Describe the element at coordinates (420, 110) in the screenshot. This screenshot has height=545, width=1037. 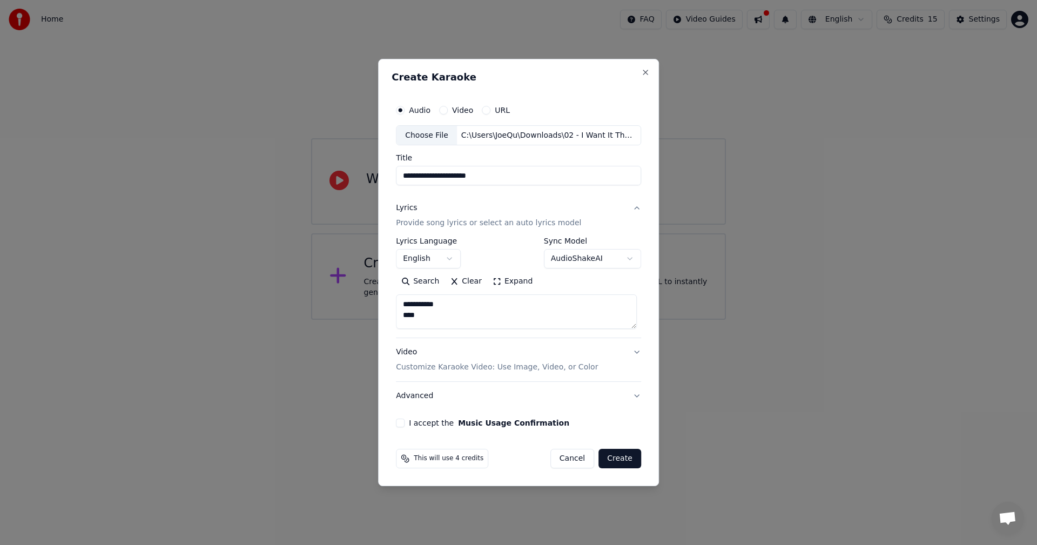
I see `label: Audio` at that location.